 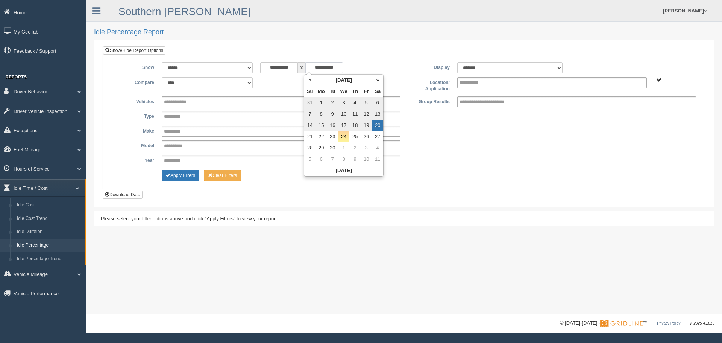 What do you see at coordinates (344, 125) in the screenshot?
I see `td: 17` at bounding box center [344, 125].